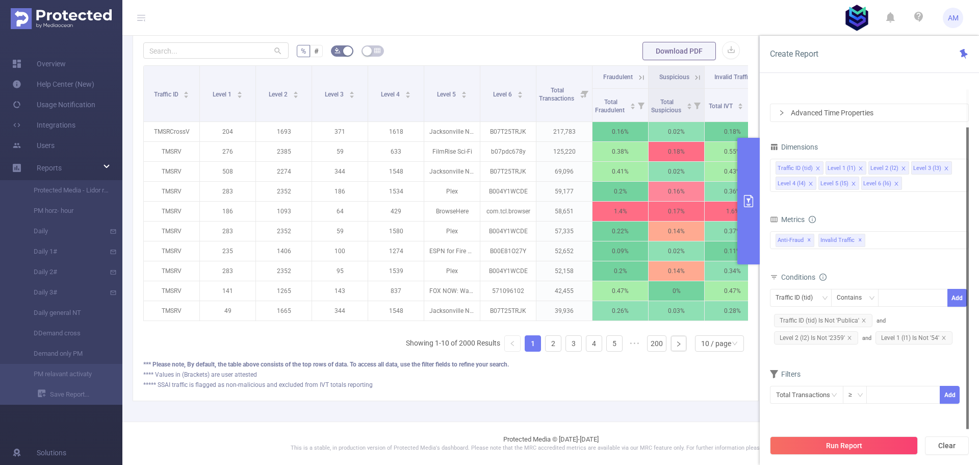  What do you see at coordinates (340, 231) in the screenshot?
I see `p: 59` at bounding box center [340, 231].